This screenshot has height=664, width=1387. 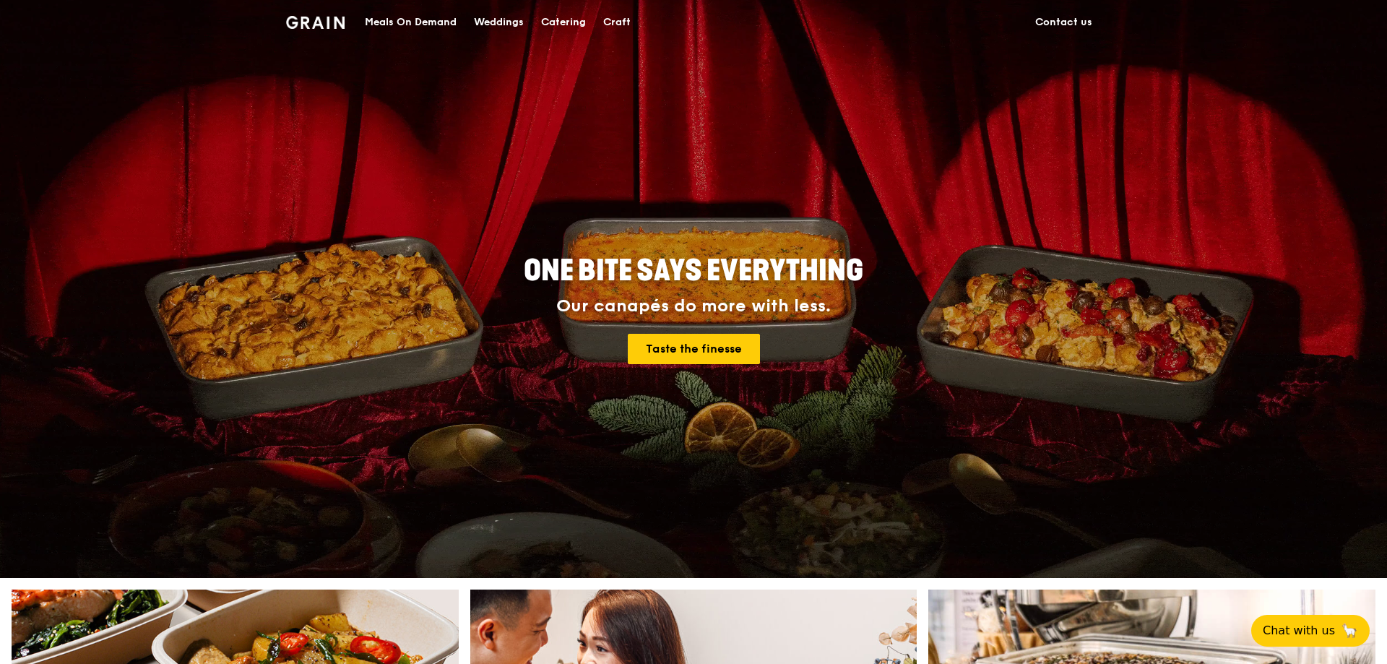 What do you see at coordinates (1064, 22) in the screenshot?
I see `a: Contact us` at bounding box center [1064, 22].